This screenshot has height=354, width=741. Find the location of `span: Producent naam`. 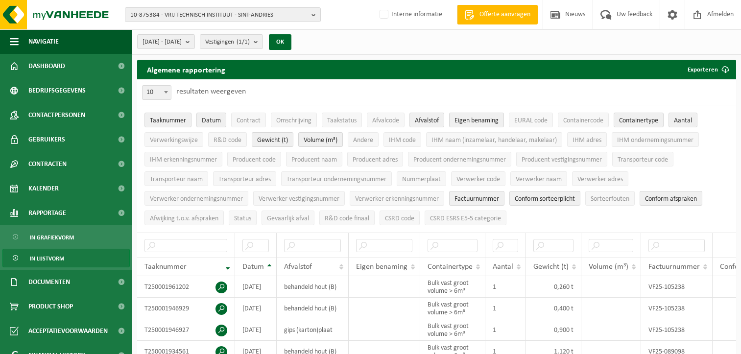

span: Producent naam is located at coordinates (314, 160).